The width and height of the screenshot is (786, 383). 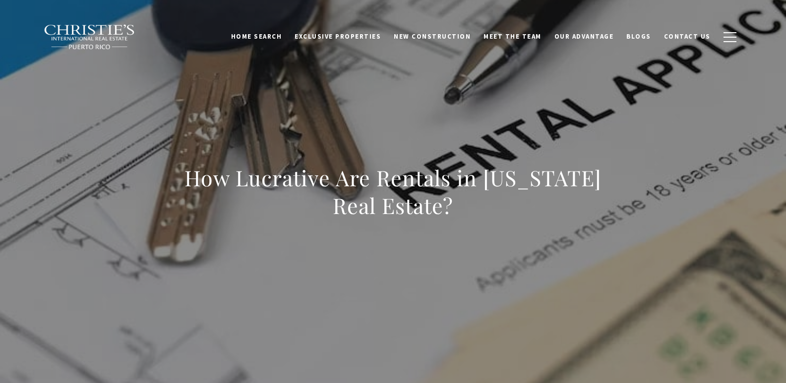 What do you see at coordinates (338, 37) in the screenshot?
I see `a: Exclusive Properties` at bounding box center [338, 37].